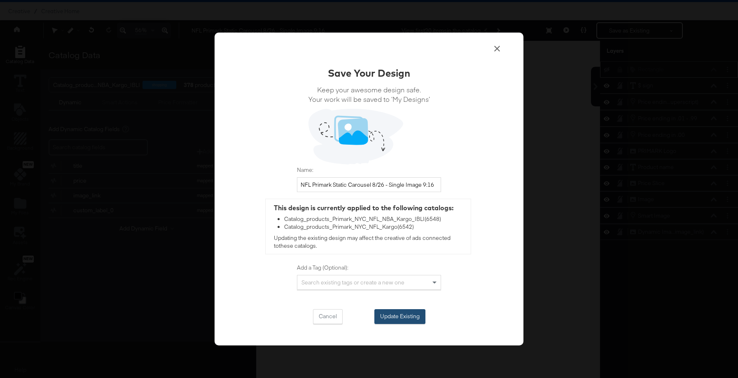 This screenshot has height=378, width=738. What do you see at coordinates (370, 208) in the screenshot?
I see `div: This design is currently applied to the following catalogs:` at bounding box center [370, 208].